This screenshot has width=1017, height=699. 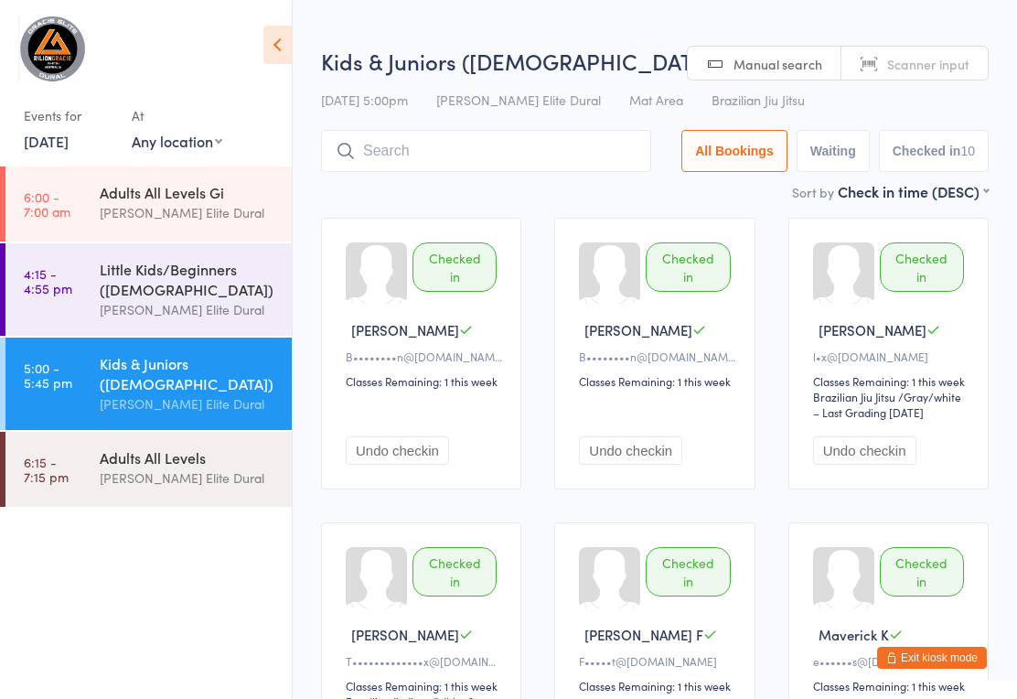 I want to click on span: Scanner input, so click(x=929, y=64).